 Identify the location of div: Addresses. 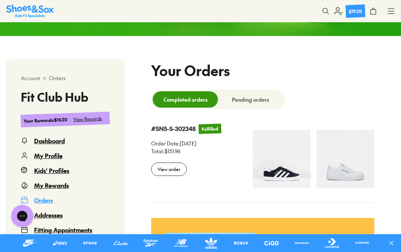
(48, 215).